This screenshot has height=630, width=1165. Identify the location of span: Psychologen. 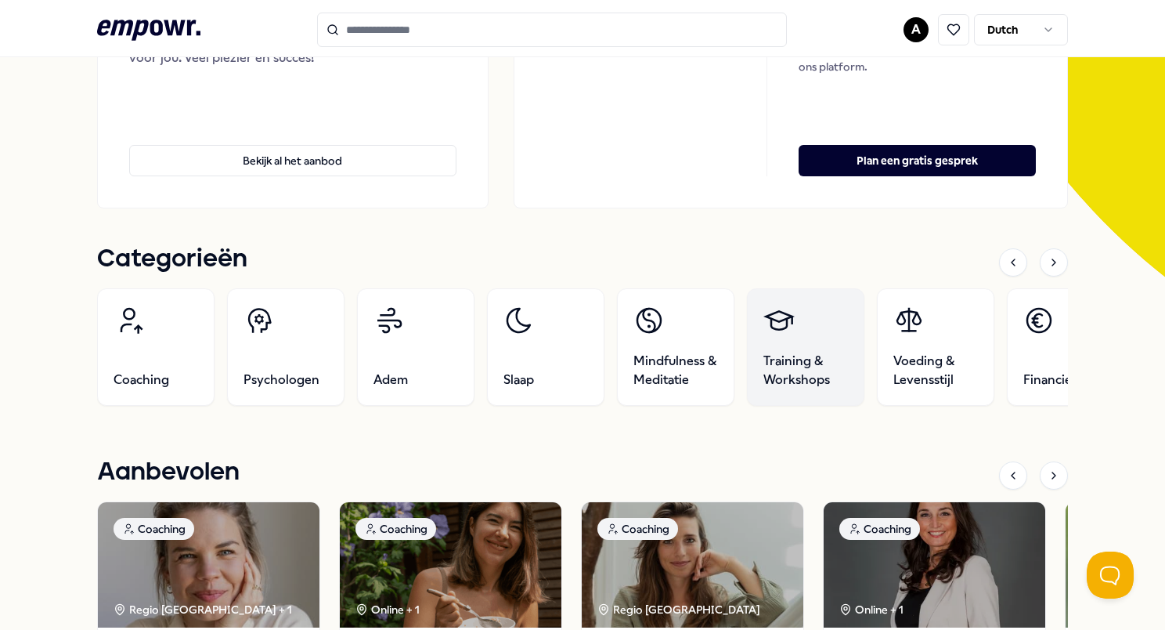
(281, 380).